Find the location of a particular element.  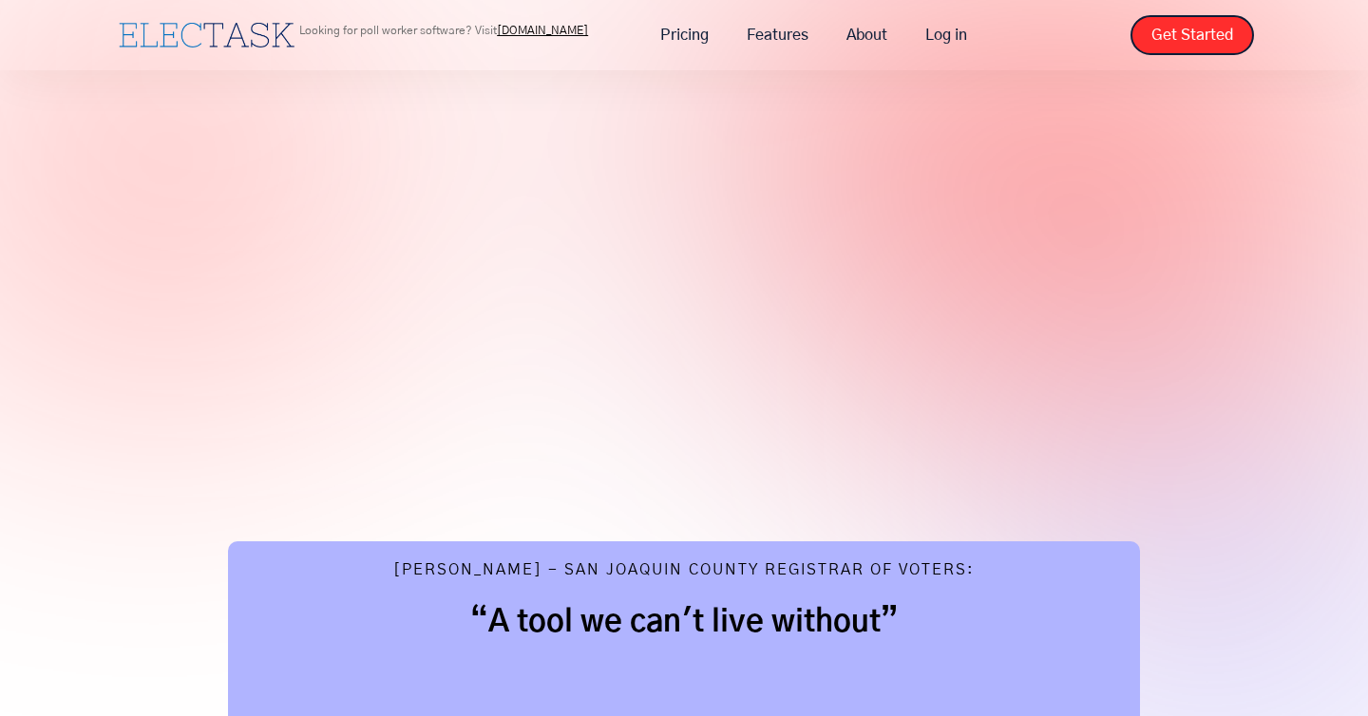

a: Features is located at coordinates (777, 35).